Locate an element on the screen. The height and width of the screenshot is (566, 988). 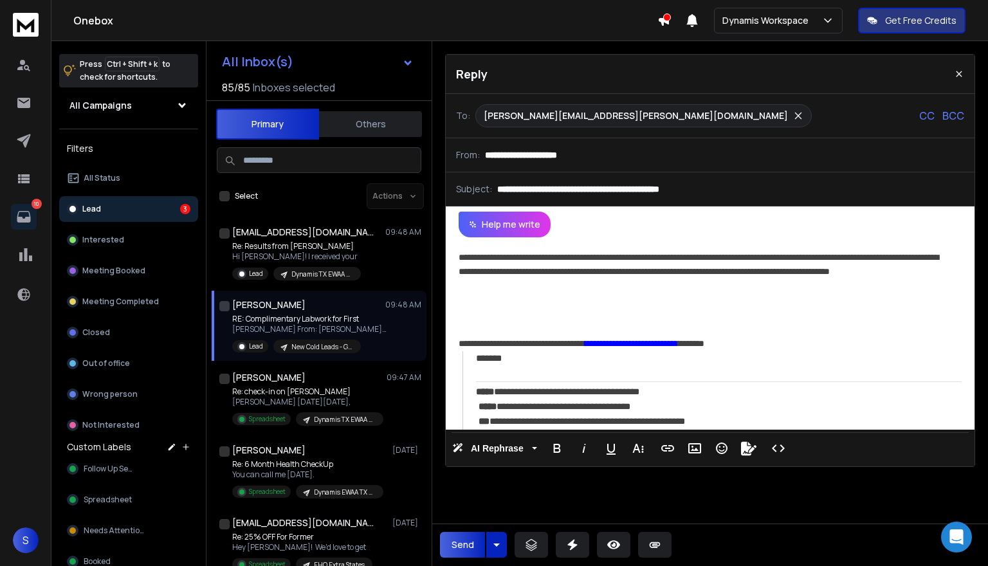
button: Help me write is located at coordinates (504, 224).